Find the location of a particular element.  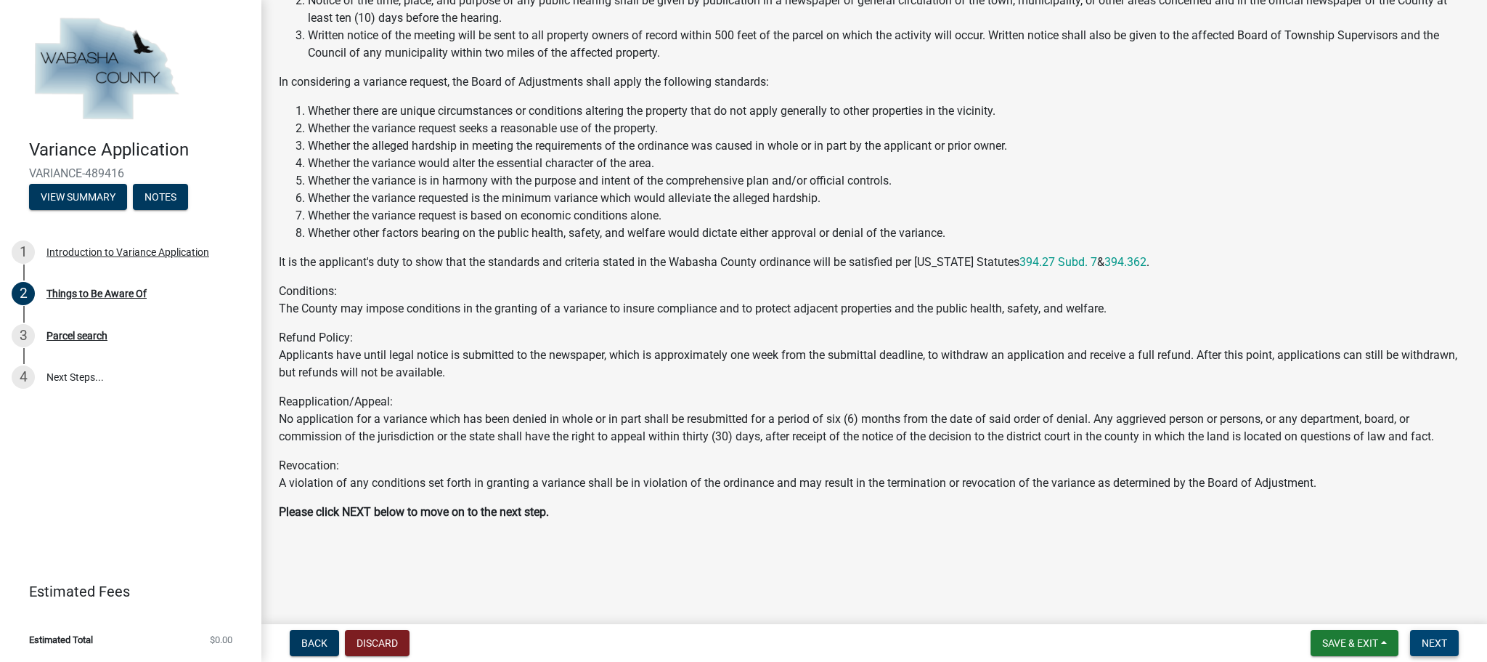

div: 1 is located at coordinates (23, 252).